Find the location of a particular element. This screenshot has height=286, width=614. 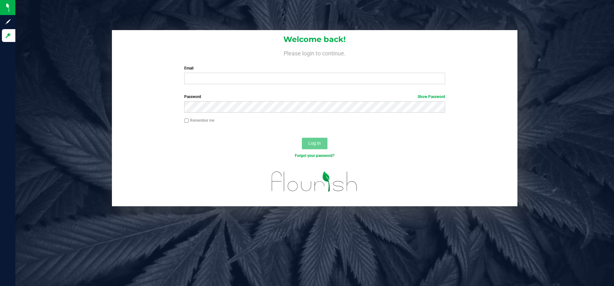

span: Password is located at coordinates (193, 97).